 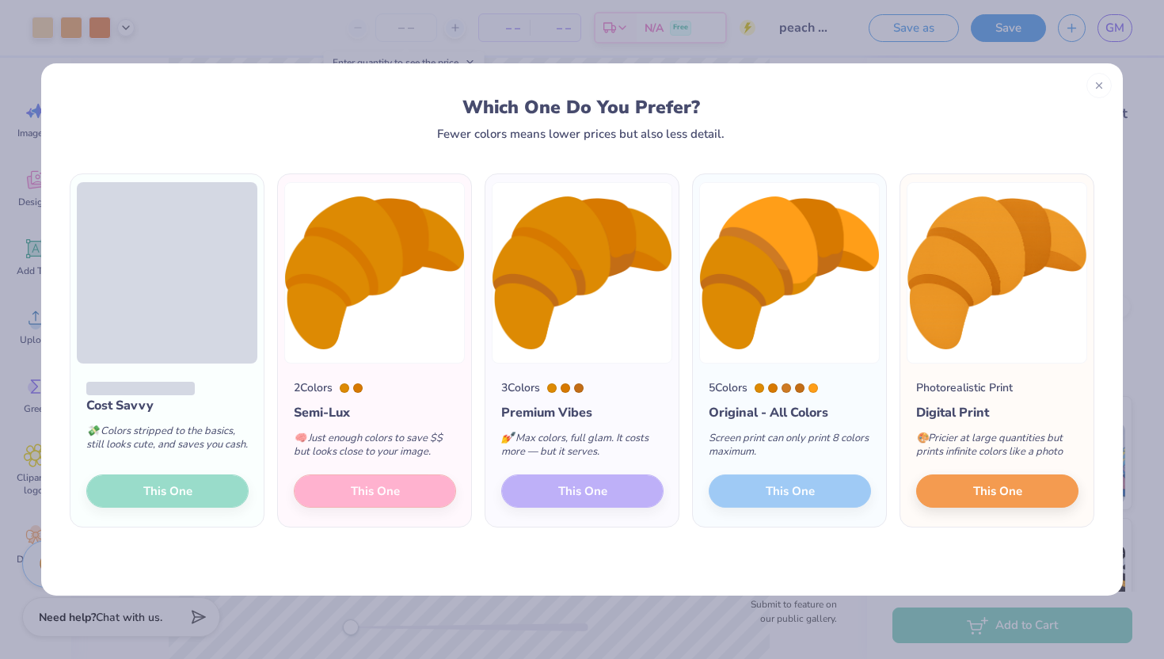 I want to click on div: Colors stripped to the basics, still looks cute, and saves you cash., so click(x=167, y=441).